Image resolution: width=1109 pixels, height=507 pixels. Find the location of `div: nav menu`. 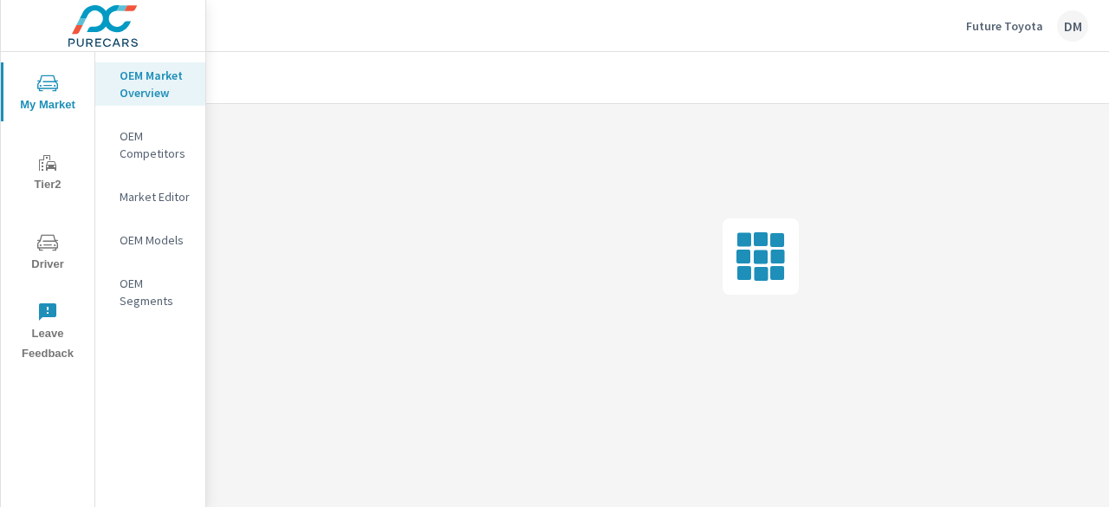

div: nav menu is located at coordinates (48, 211).